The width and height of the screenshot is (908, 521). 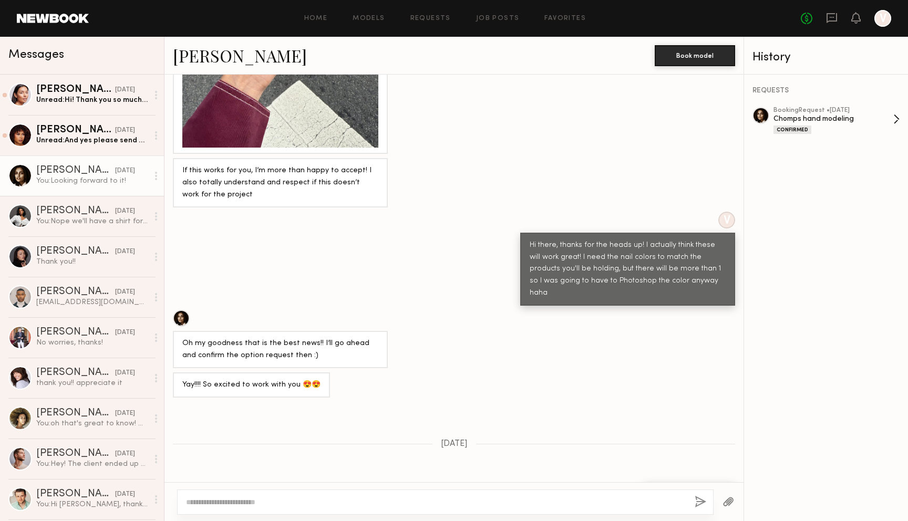 What do you see at coordinates (368, 18) in the screenshot?
I see `a: Models` at bounding box center [368, 18].